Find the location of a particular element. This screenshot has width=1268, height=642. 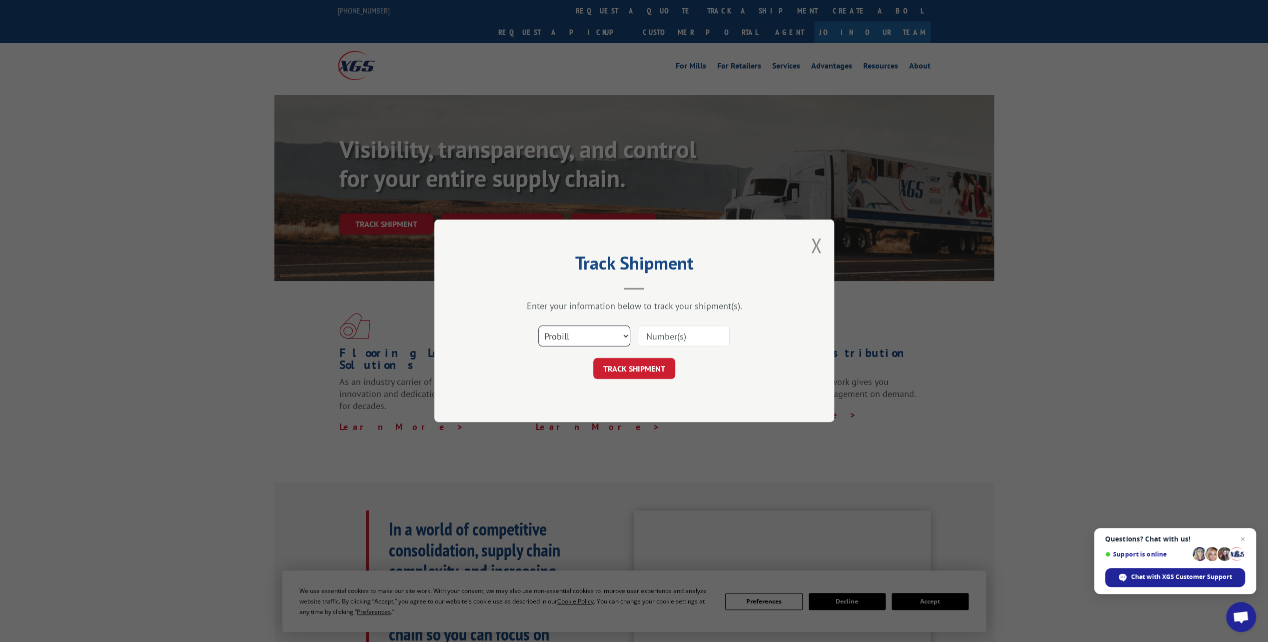

button: TRACK SHIPMENT is located at coordinates (634, 369).